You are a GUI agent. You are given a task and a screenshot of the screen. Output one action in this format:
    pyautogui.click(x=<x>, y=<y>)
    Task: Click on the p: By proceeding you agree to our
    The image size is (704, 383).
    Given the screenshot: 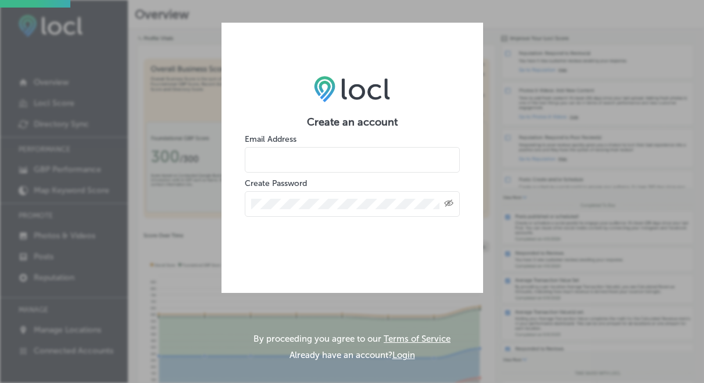 What is the action you would take?
    pyautogui.click(x=352, y=339)
    